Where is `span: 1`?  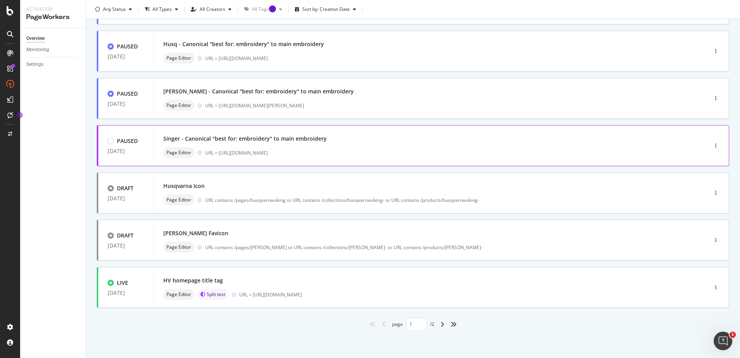 span: 1 is located at coordinates (733, 335).